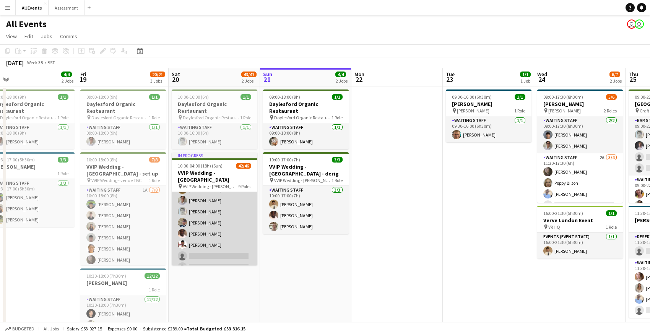  What do you see at coordinates (525, 81) in the screenshot?
I see `div: 1 Job` at bounding box center [525, 81].